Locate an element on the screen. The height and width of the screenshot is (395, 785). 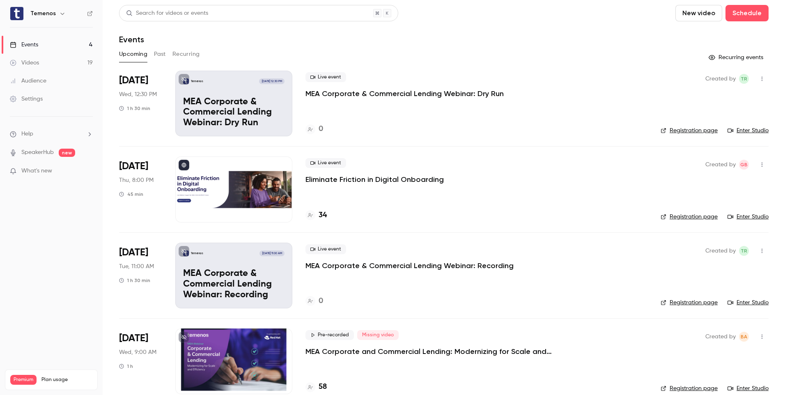
a: MEA Corporate and Commercial Lending: Modernizing for Scale and Efficiency is located at coordinates (428, 351).